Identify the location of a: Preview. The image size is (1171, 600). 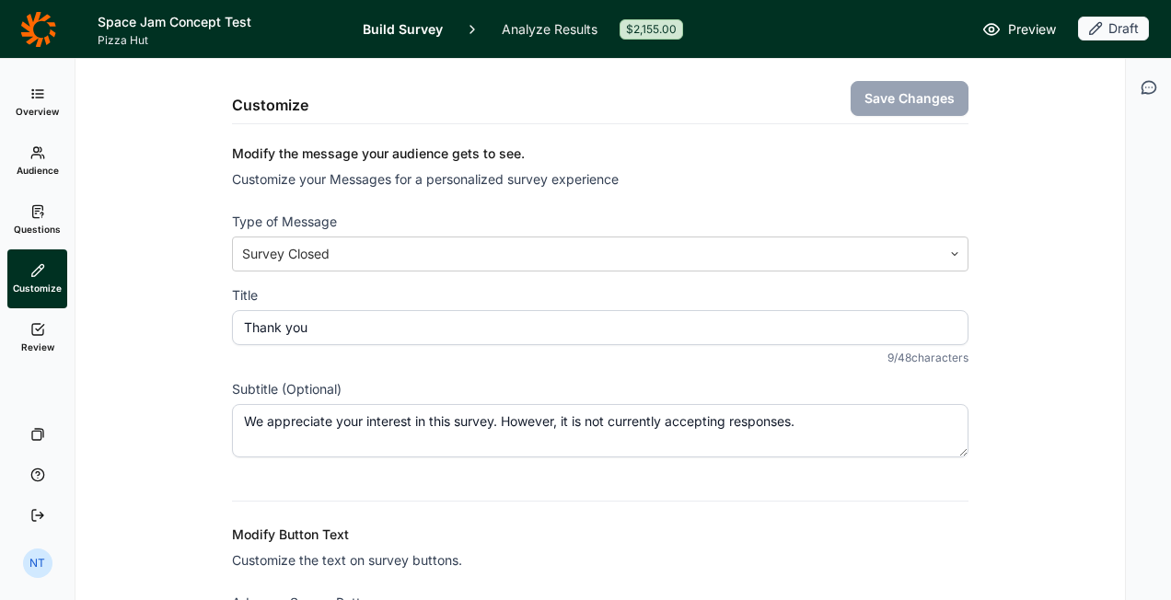
(1019, 29).